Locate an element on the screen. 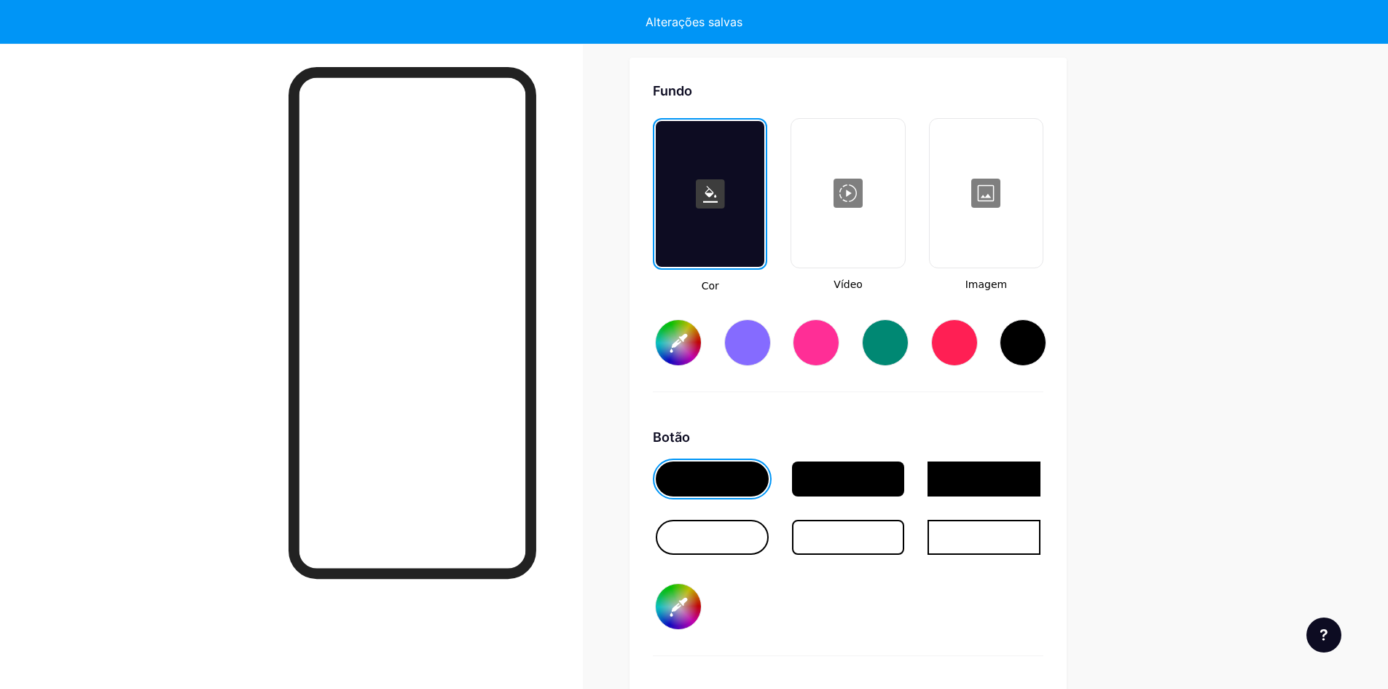 This screenshot has width=1388, height=689. font: Vídeo is located at coordinates (848, 284).